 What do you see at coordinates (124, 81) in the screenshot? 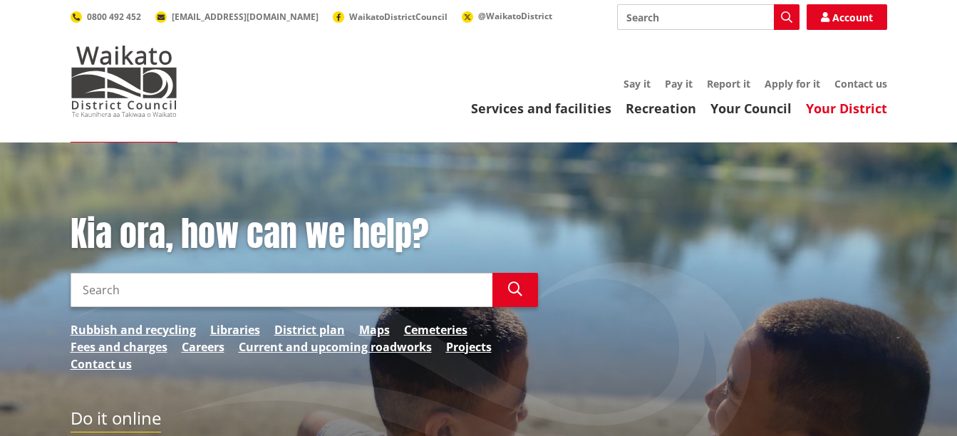
I see `img: Waikato District Council - Te Kaunihera aa Takiwaa o Waikato` at bounding box center [124, 81].